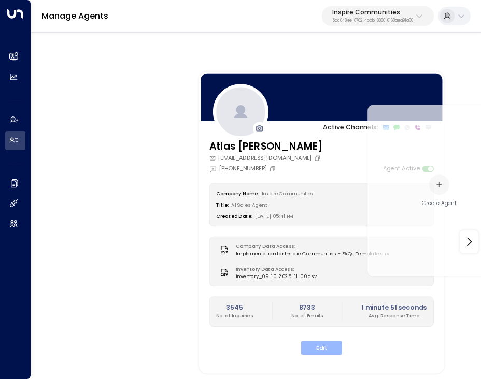 The width and height of the screenshot is (481, 379). Describe the element at coordinates (439, 203) in the screenshot. I see `div: Create Agent` at that location.